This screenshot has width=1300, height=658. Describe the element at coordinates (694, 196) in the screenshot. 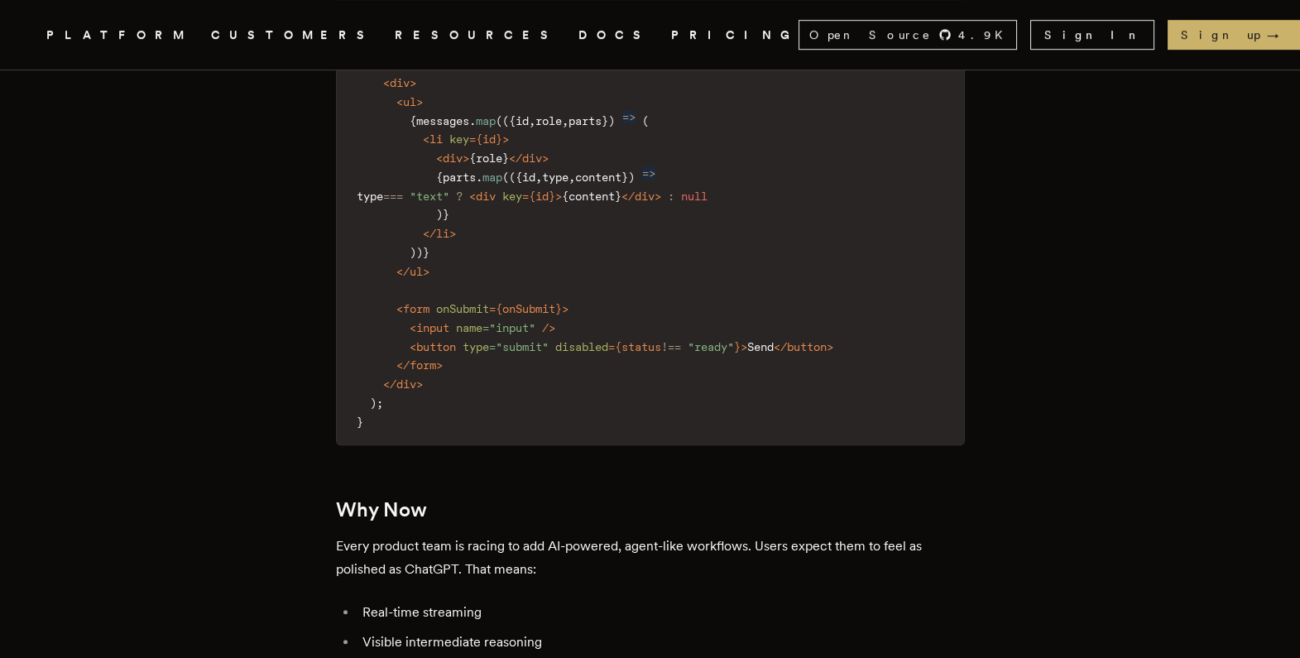

I see `span: null` at that location.